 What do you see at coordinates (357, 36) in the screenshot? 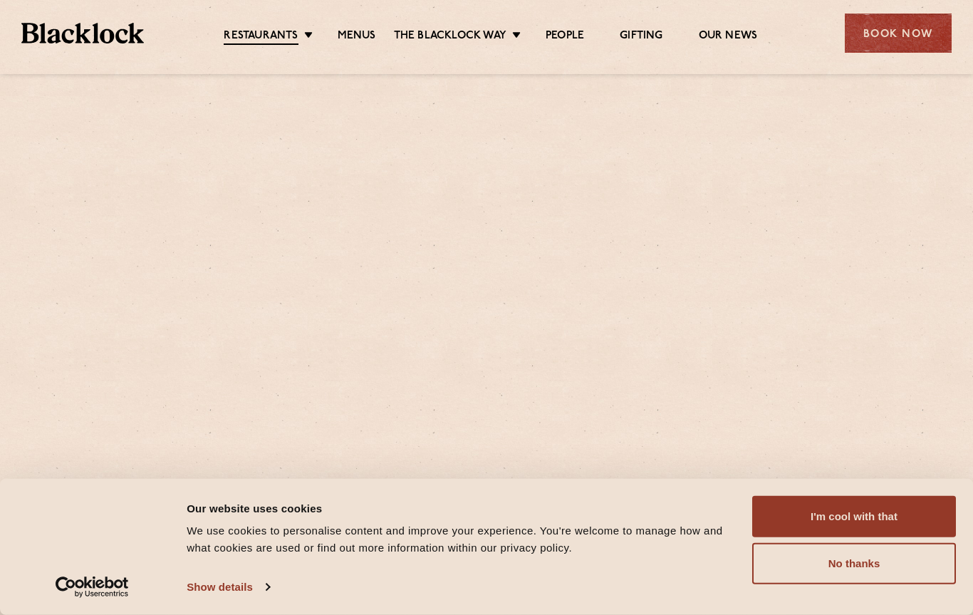
I see `a: Menus` at bounding box center [357, 36].